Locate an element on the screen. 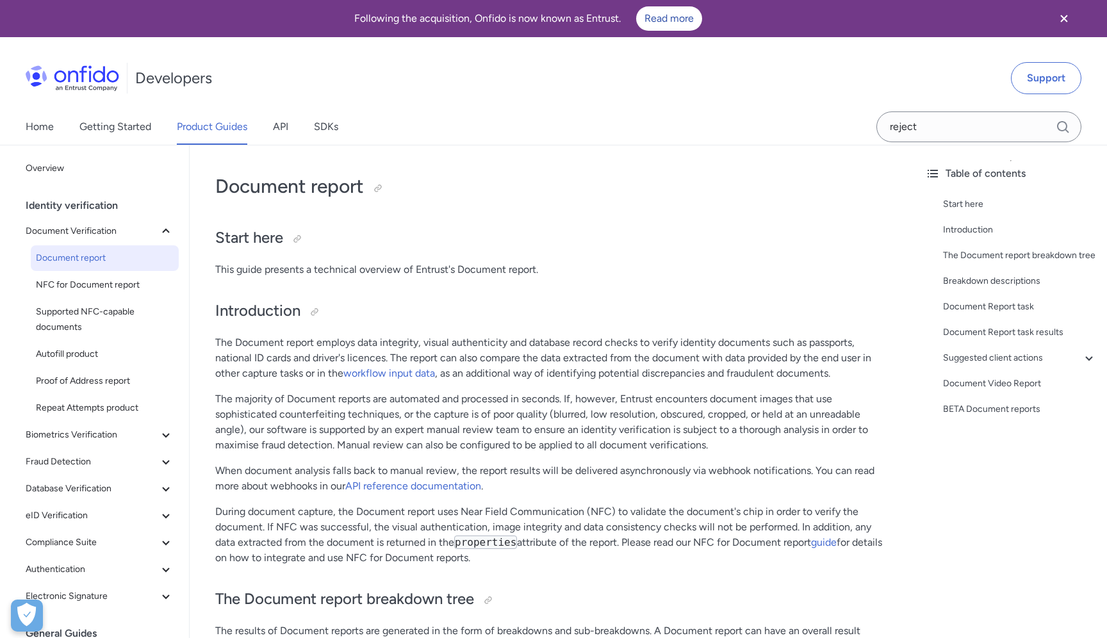 This screenshot has width=1107, height=638. a: Document Video Report is located at coordinates (1020, 384).